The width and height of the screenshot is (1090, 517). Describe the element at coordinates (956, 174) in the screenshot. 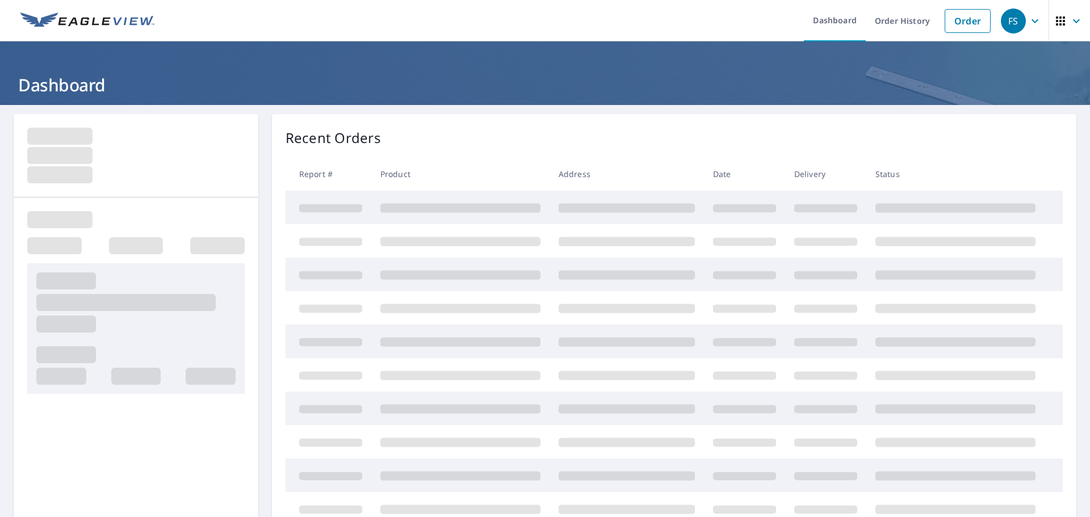

I see `th: Status` at that location.